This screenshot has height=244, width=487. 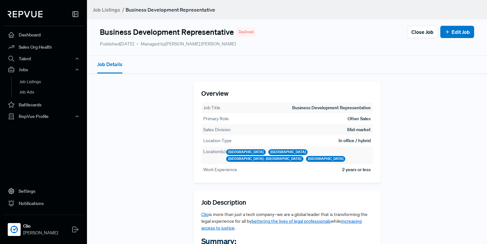 What do you see at coordinates (44, 116) in the screenshot?
I see `button: RepVue Profile` at bounding box center [44, 116].